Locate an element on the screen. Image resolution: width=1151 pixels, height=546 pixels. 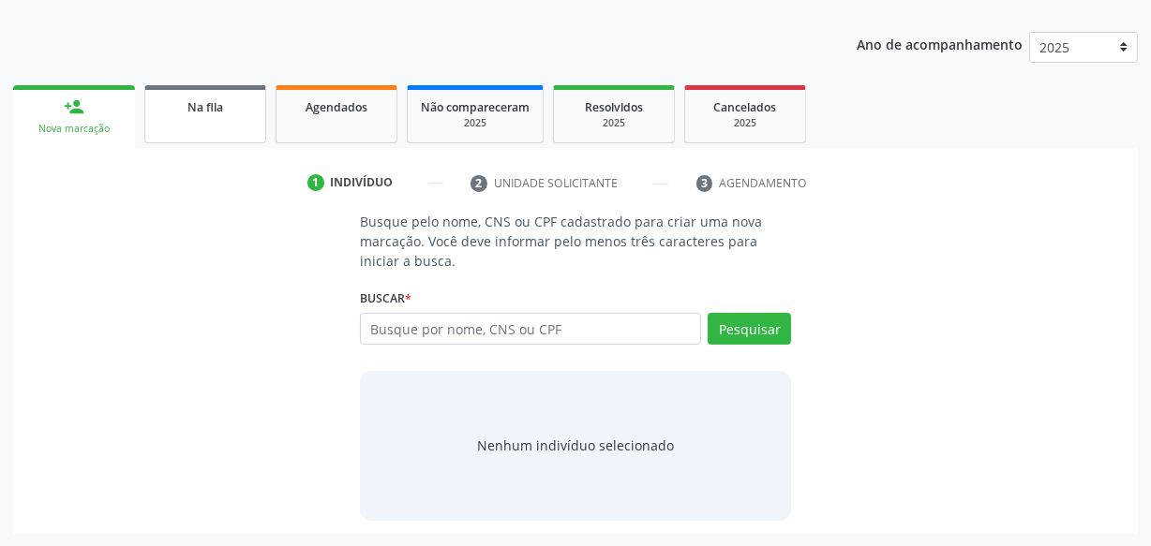
span: Não compareceram is located at coordinates (475, 107).